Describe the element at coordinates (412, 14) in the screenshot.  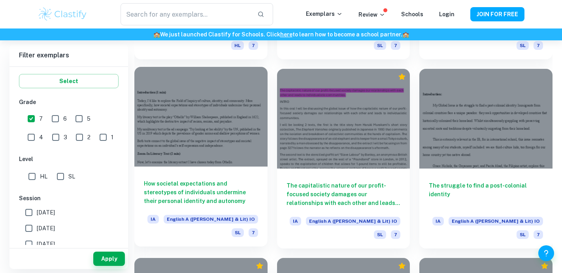
I see `a: Schools` at that location.